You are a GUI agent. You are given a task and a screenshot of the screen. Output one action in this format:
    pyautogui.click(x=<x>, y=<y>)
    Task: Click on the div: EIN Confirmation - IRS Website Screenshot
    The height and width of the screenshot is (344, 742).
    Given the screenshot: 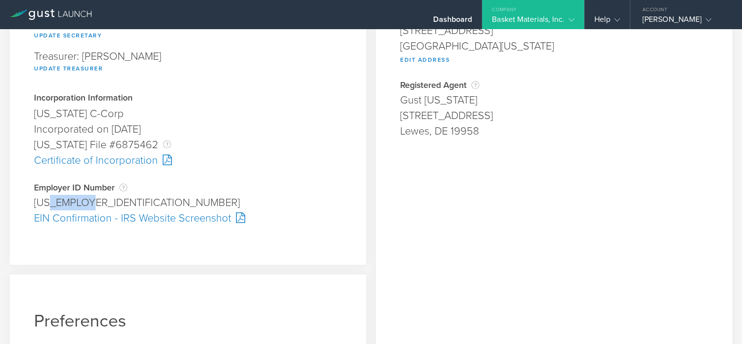 What is the action you would take?
    pyautogui.click(x=188, y=218)
    